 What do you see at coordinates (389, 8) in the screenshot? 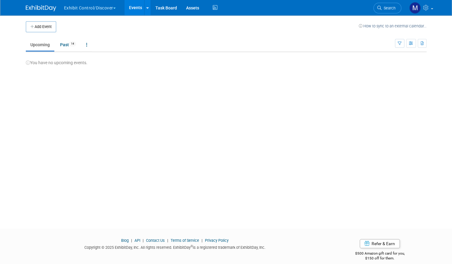
I see `span: Search` at bounding box center [389, 8].